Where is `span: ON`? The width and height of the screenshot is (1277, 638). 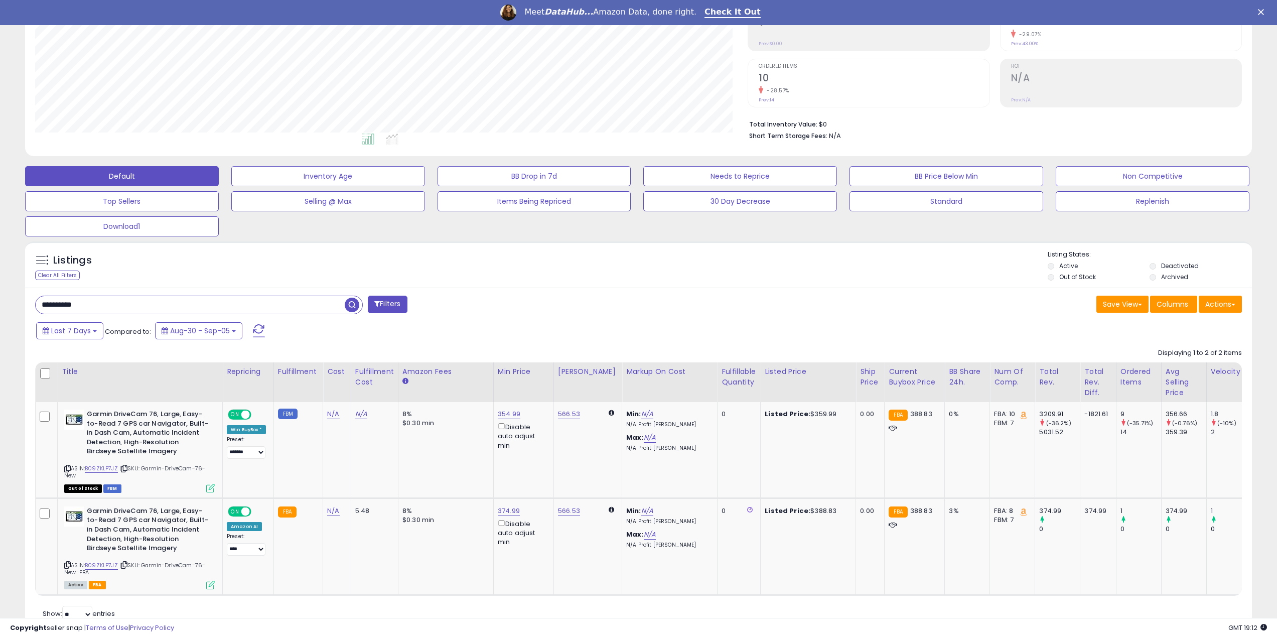
span: ON is located at coordinates (235, 511).